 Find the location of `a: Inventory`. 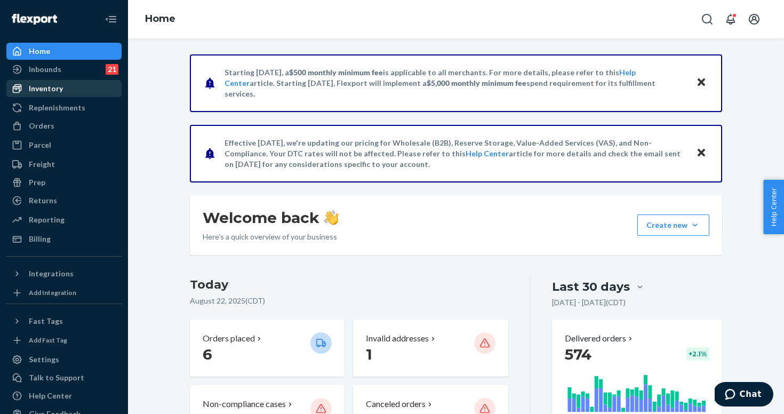

a: Inventory is located at coordinates (64, 88).